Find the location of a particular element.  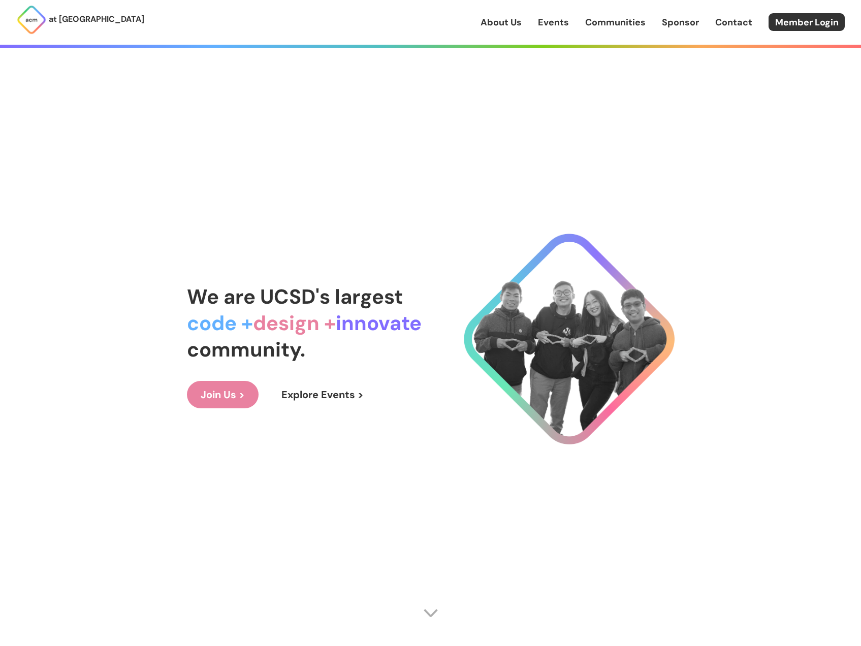

img: Scroll Arrow is located at coordinates (431, 613).